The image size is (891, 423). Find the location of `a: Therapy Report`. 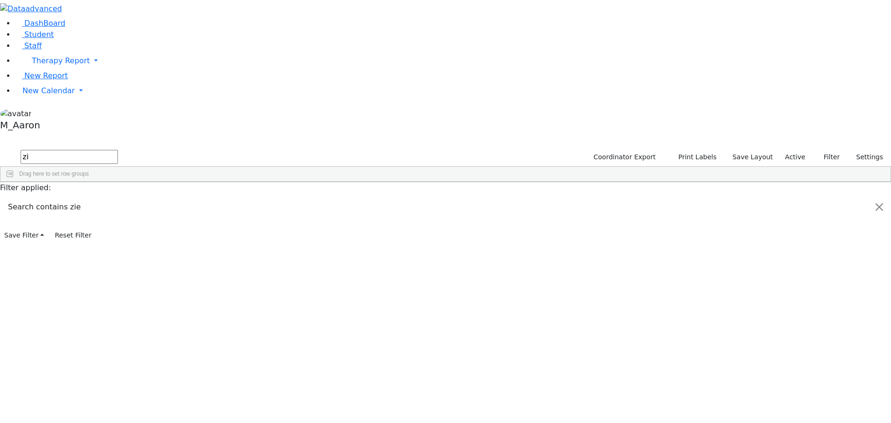

a: Therapy Report is located at coordinates (453, 61).